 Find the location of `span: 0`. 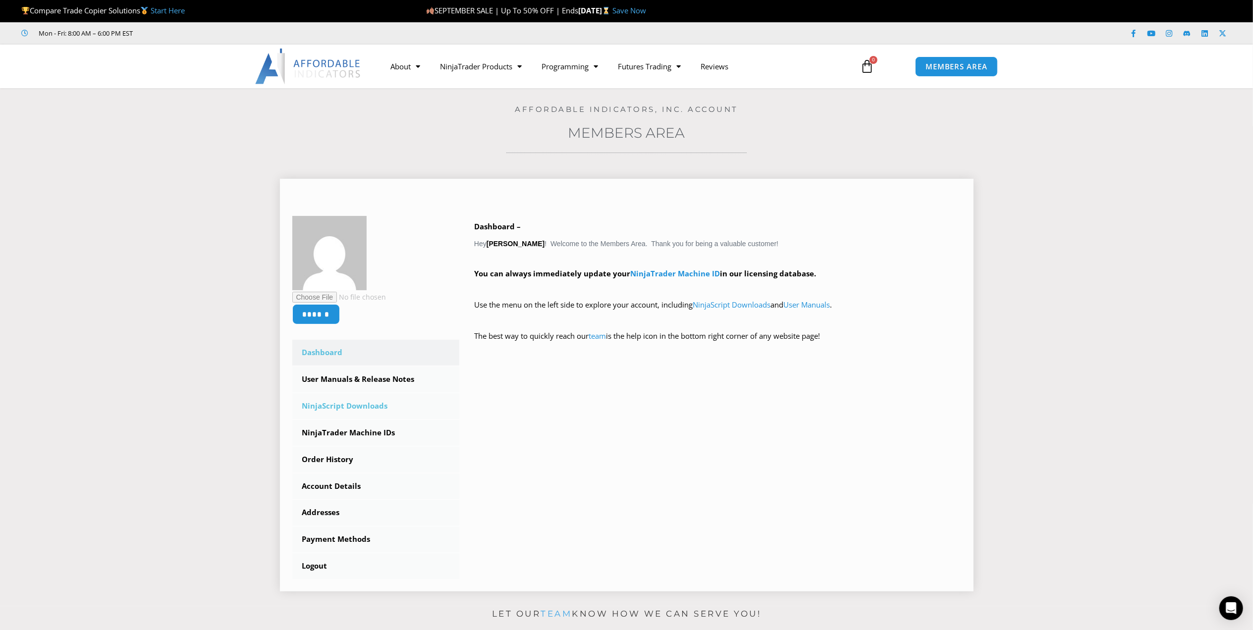

span: 0 is located at coordinates (873, 60).